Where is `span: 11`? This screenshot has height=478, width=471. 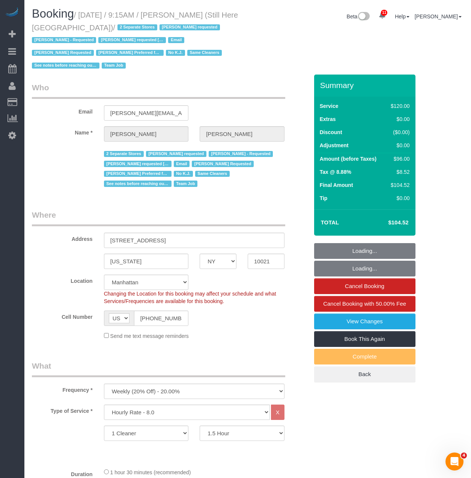 span: 11 is located at coordinates (384, 13).